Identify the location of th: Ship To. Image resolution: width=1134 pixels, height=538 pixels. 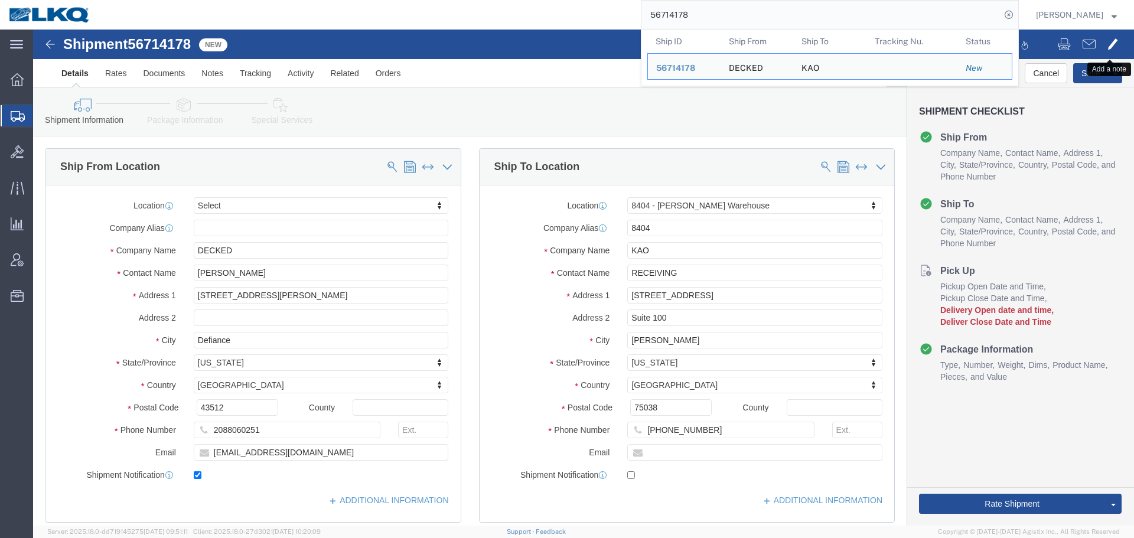
(830, 41).